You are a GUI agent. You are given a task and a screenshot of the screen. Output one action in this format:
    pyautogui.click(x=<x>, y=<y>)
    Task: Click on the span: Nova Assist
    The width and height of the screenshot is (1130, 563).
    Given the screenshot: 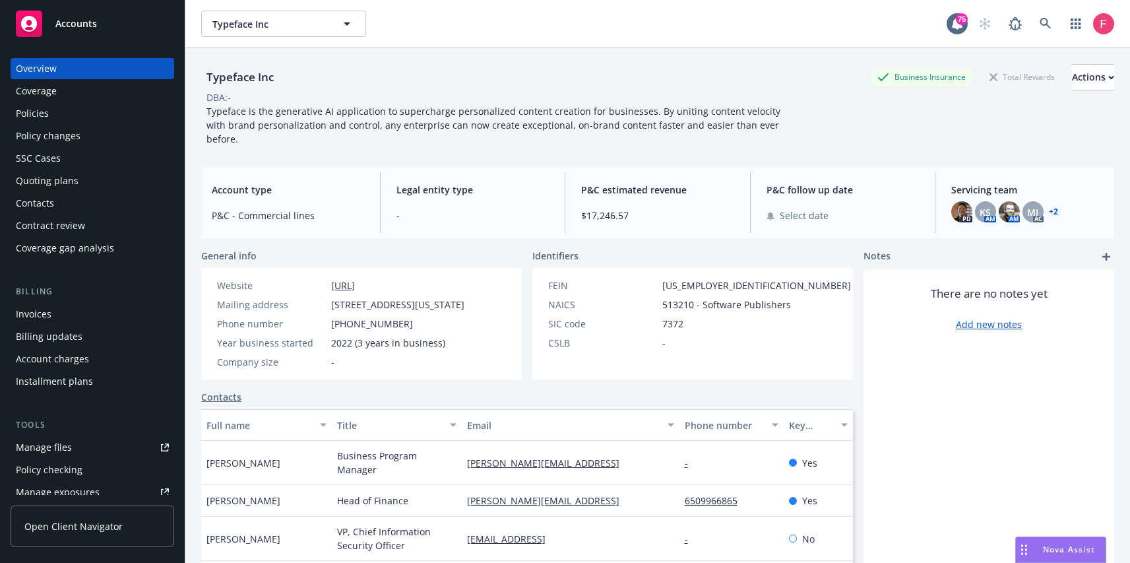 What is the action you would take?
    pyautogui.click(x=1068, y=549)
    